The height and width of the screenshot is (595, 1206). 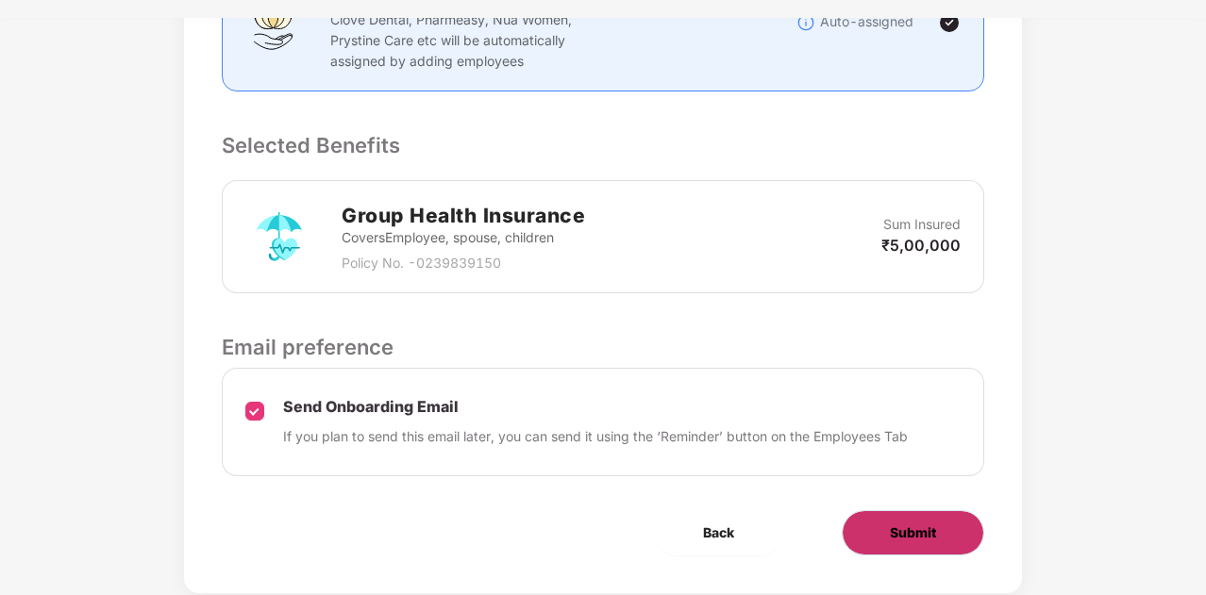 What do you see at coordinates (921, 245) in the screenshot?
I see `p: ₹5,00,000` at bounding box center [921, 245].